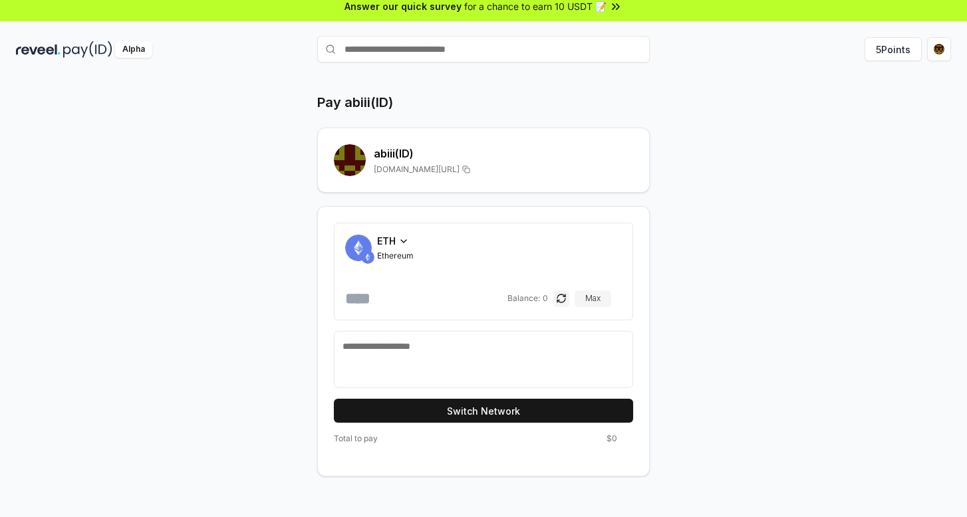  Describe the element at coordinates (386, 241) in the screenshot. I see `span: ETH` at that location.